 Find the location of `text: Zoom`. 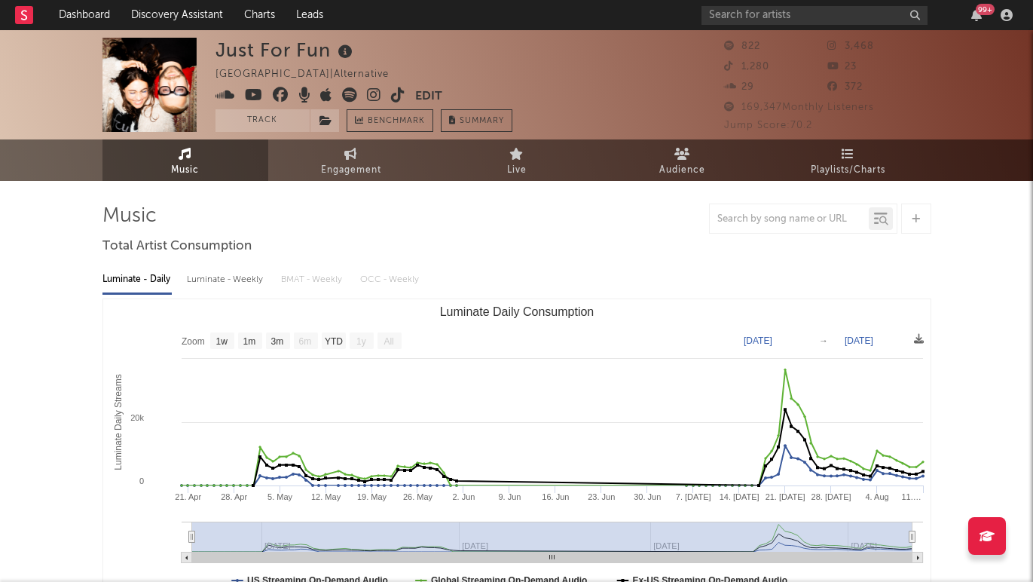

text: Zoom is located at coordinates (193, 341).